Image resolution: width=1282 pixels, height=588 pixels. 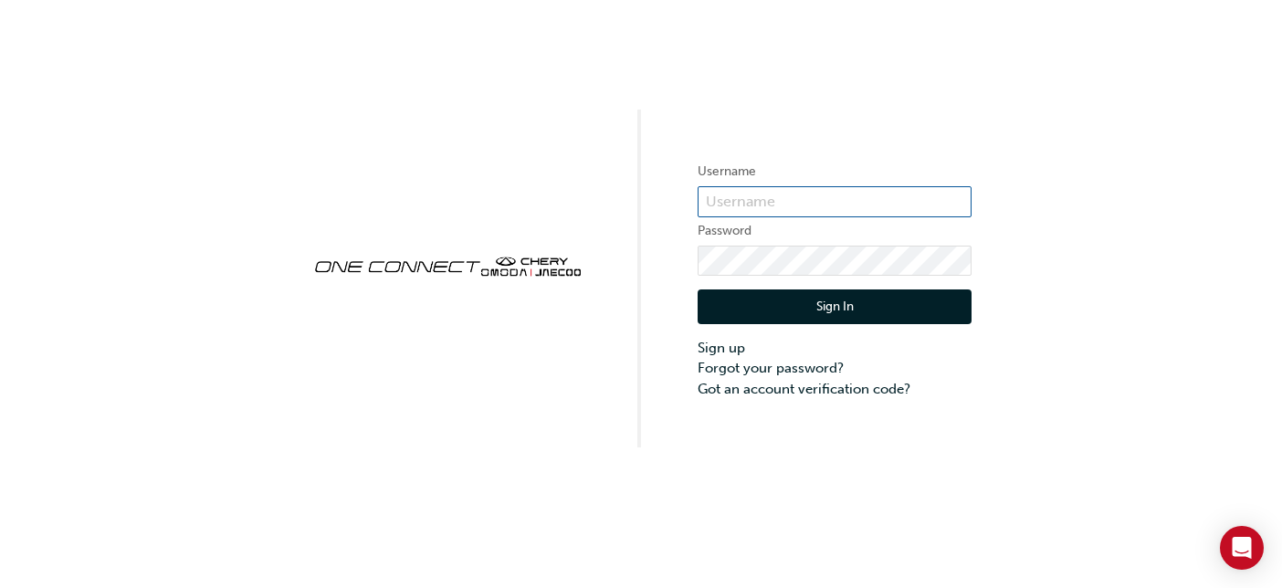 What do you see at coordinates (447, 265) in the screenshot?
I see `img: oneconnect` at bounding box center [447, 265].